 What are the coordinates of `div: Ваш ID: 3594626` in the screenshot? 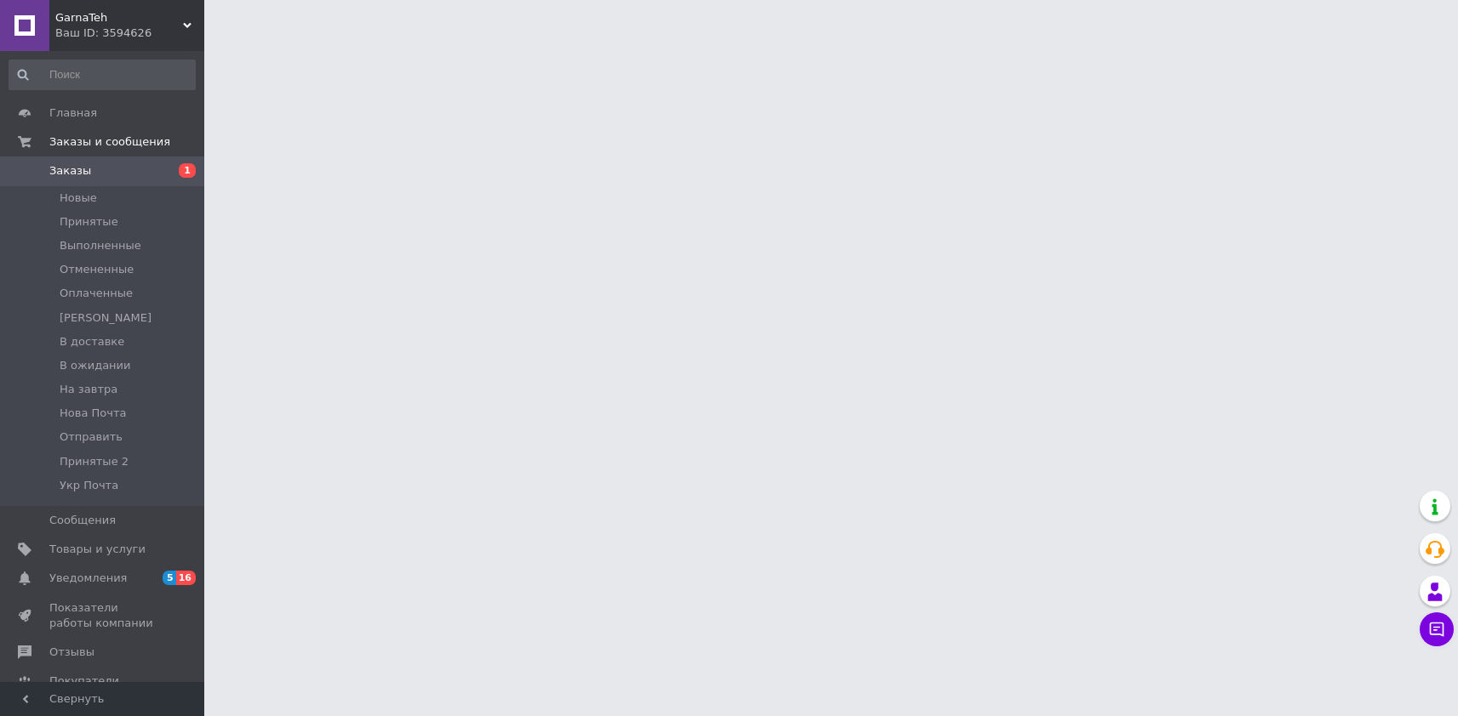 It's located at (129, 33).